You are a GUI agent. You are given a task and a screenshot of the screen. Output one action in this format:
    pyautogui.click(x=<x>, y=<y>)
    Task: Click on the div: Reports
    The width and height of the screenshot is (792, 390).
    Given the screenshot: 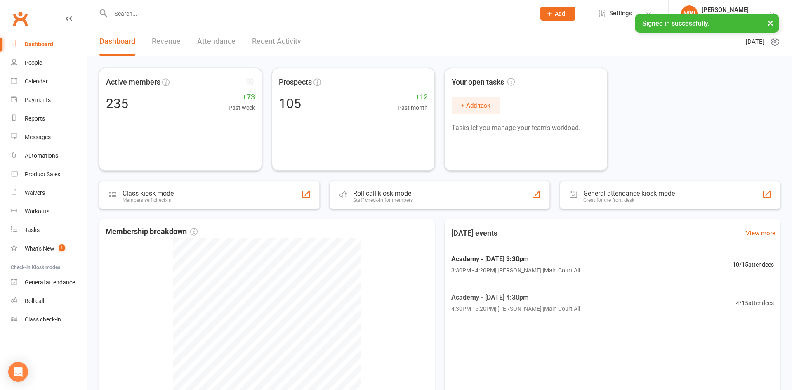 What is the action you would take?
    pyautogui.click(x=35, y=118)
    